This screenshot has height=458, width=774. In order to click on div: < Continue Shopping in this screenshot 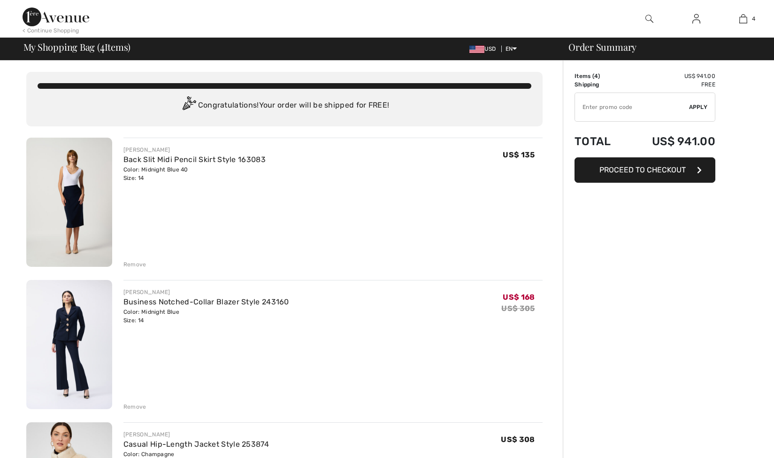, I will do `click(51, 31)`.